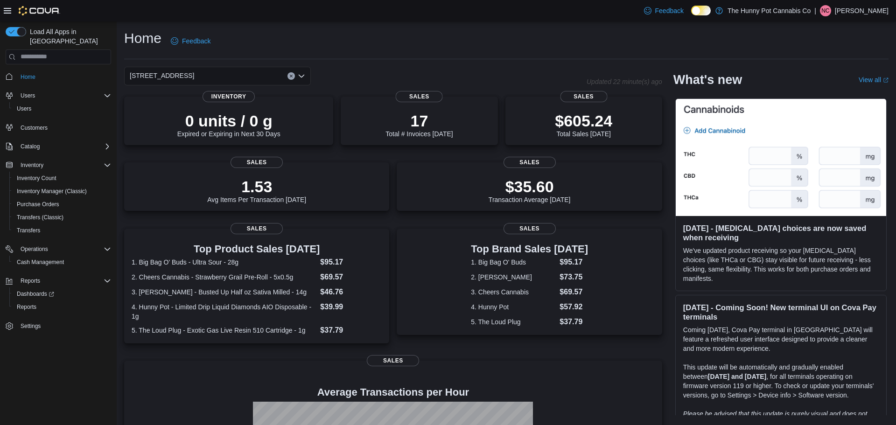 The height and width of the screenshot is (425, 896). Describe the element at coordinates (62, 178) in the screenshot. I see `button: Inventory Count` at that location.